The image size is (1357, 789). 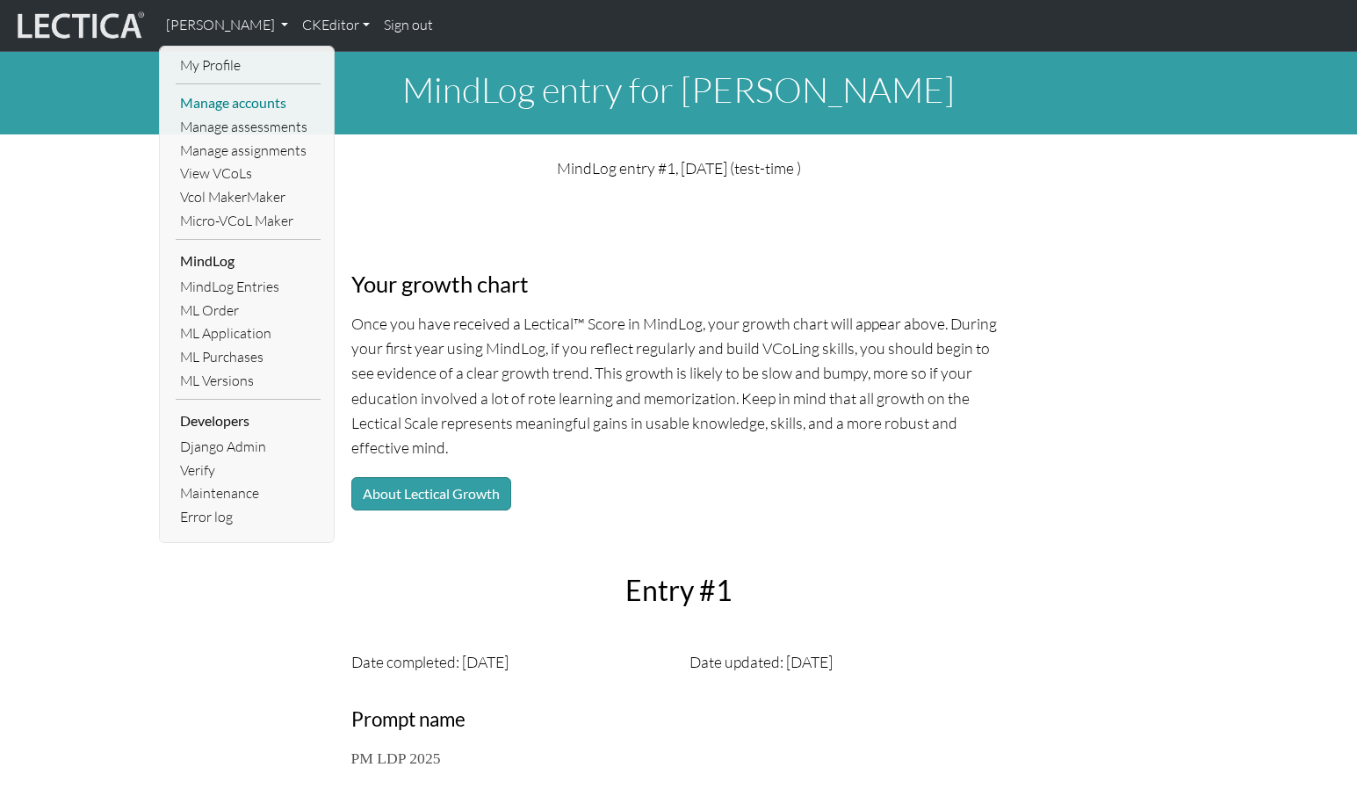 I want to click on button: About Lectical Growth, so click(x=431, y=494).